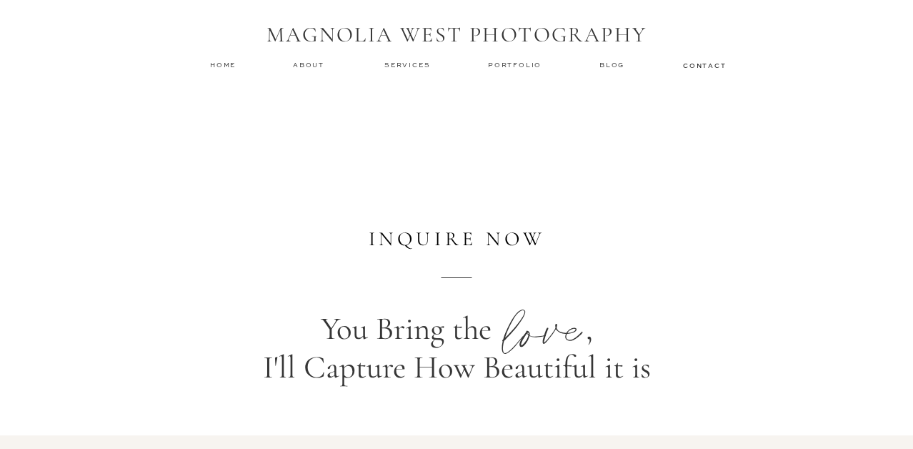 The width and height of the screenshot is (913, 449). I want to click on nav: home, so click(224, 64).